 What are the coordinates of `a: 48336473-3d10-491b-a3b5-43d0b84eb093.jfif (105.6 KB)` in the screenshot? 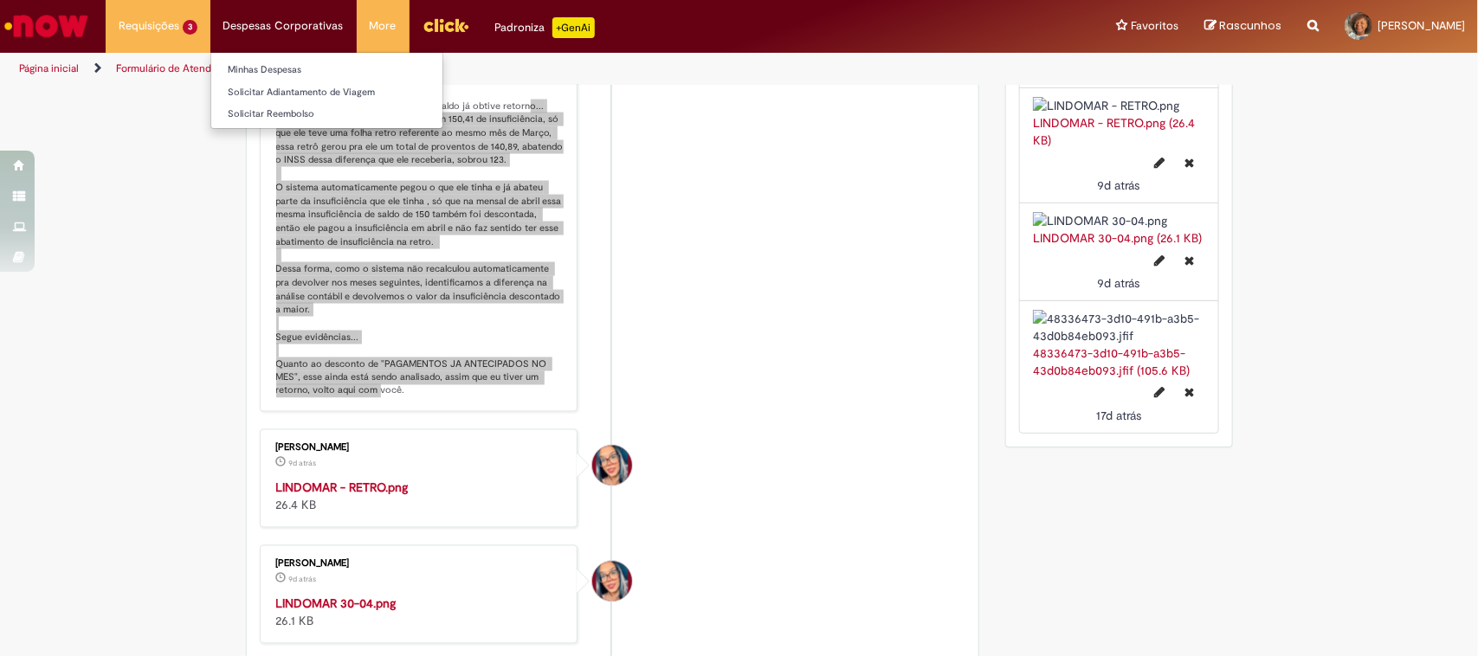 It's located at (1111, 362).